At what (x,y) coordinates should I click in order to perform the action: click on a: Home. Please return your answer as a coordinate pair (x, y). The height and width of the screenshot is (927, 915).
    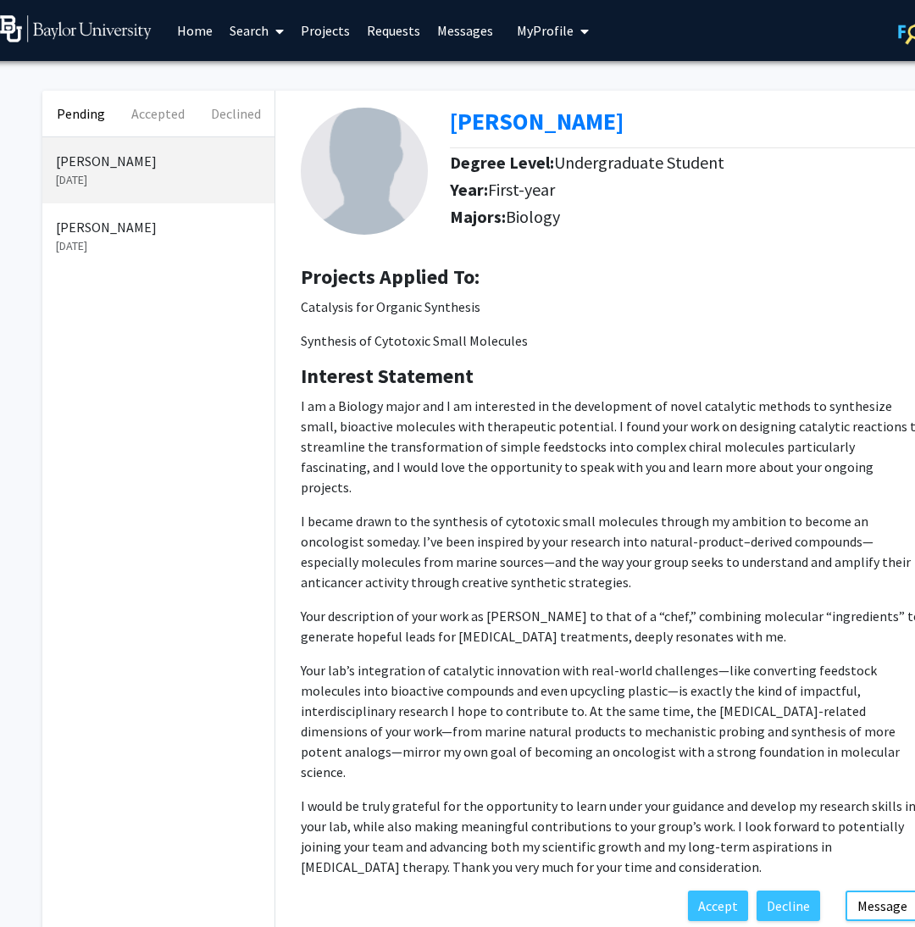
    Looking at the image, I should click on (195, 30).